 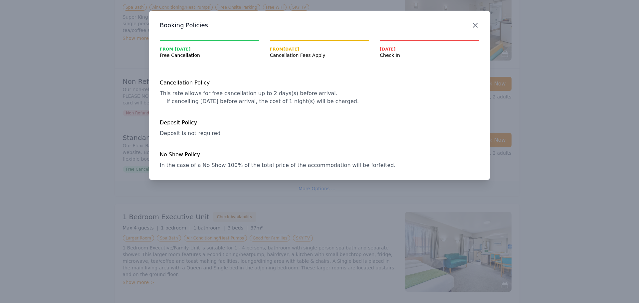 What do you see at coordinates (320, 123) in the screenshot?
I see `h4: Deposit Policy` at bounding box center [320, 123].